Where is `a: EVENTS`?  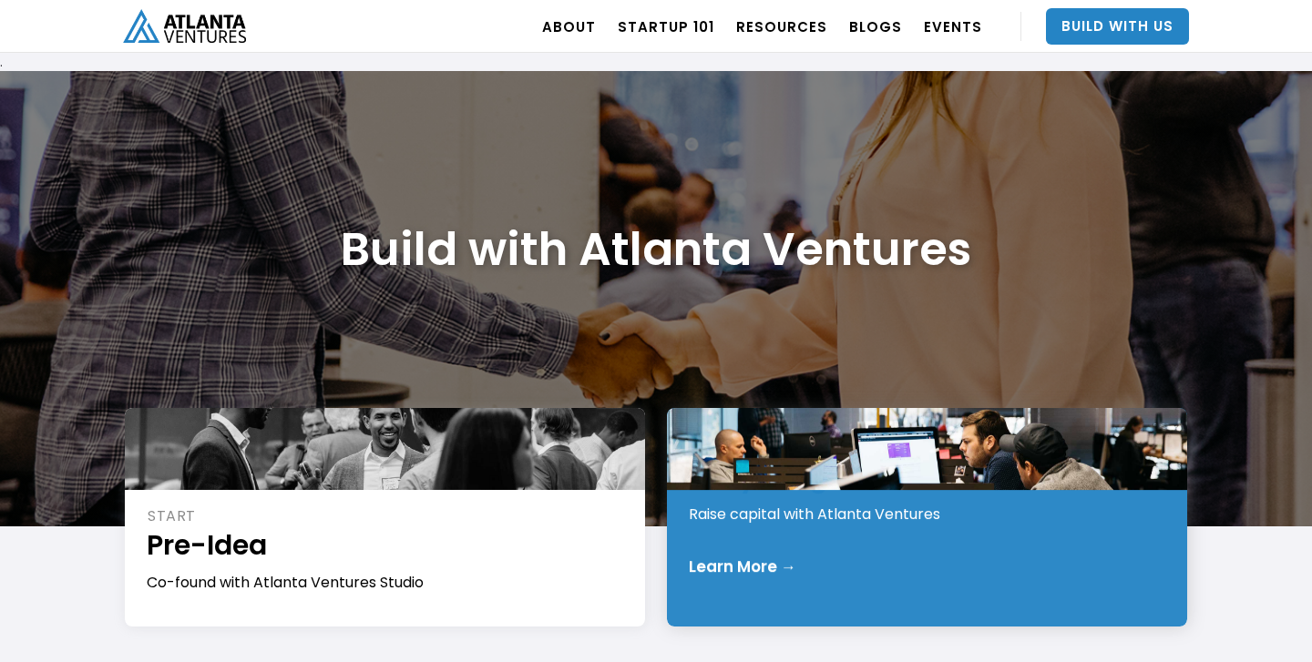 a: EVENTS is located at coordinates (953, 26).